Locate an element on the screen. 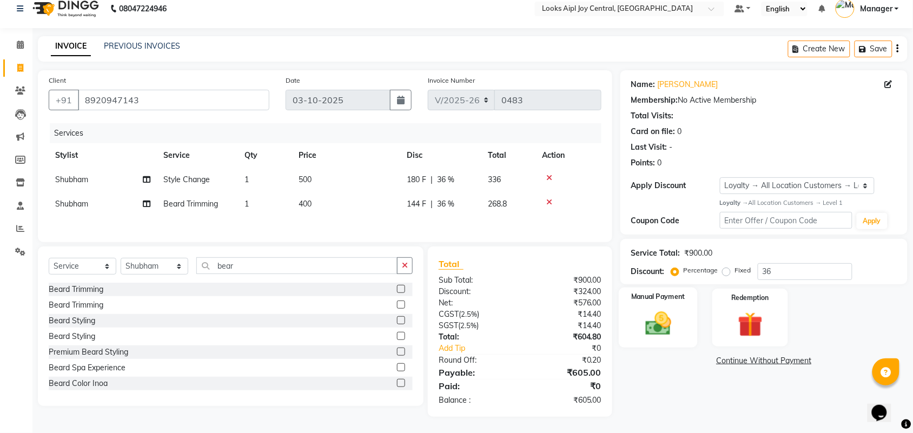 The image size is (913, 433). input: Enter Offer / Coupon Code is located at coordinates (786, 220).